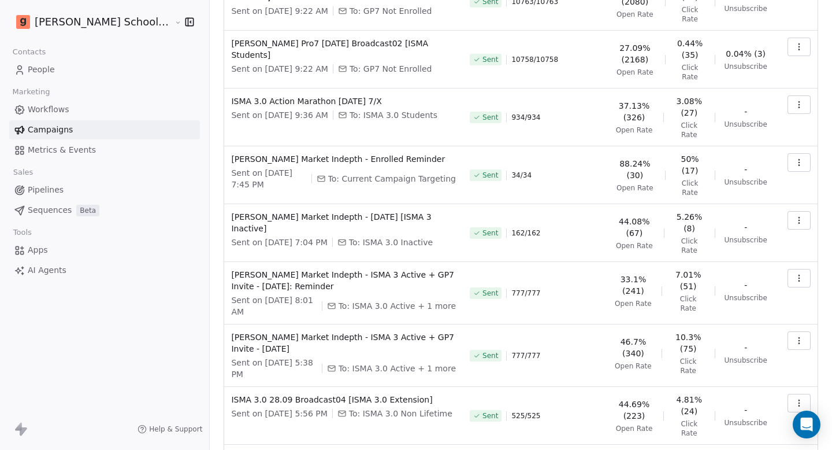 The height and width of the screenshot is (450, 832). Describe the element at coordinates (176, 429) in the screenshot. I see `span: Help & Support` at that location.